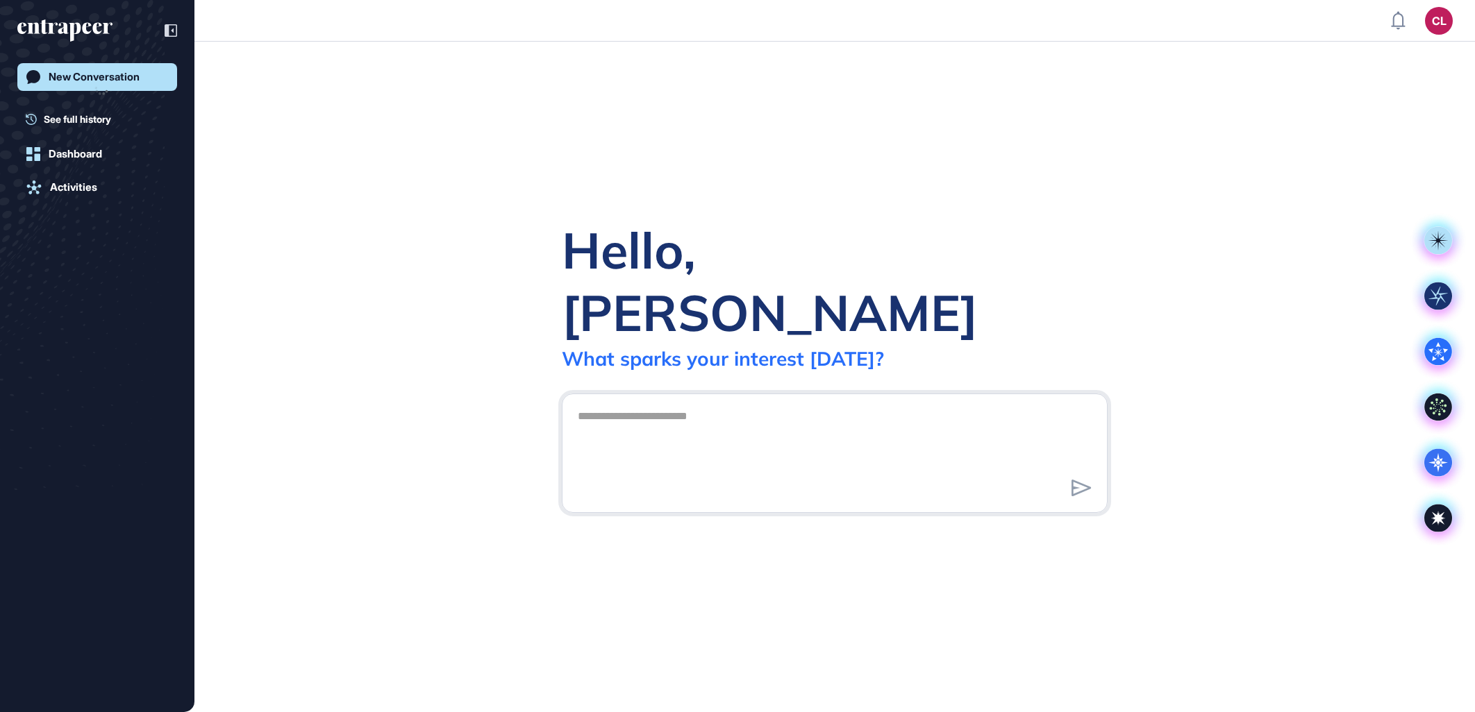  I want to click on a: Activities, so click(97, 187).